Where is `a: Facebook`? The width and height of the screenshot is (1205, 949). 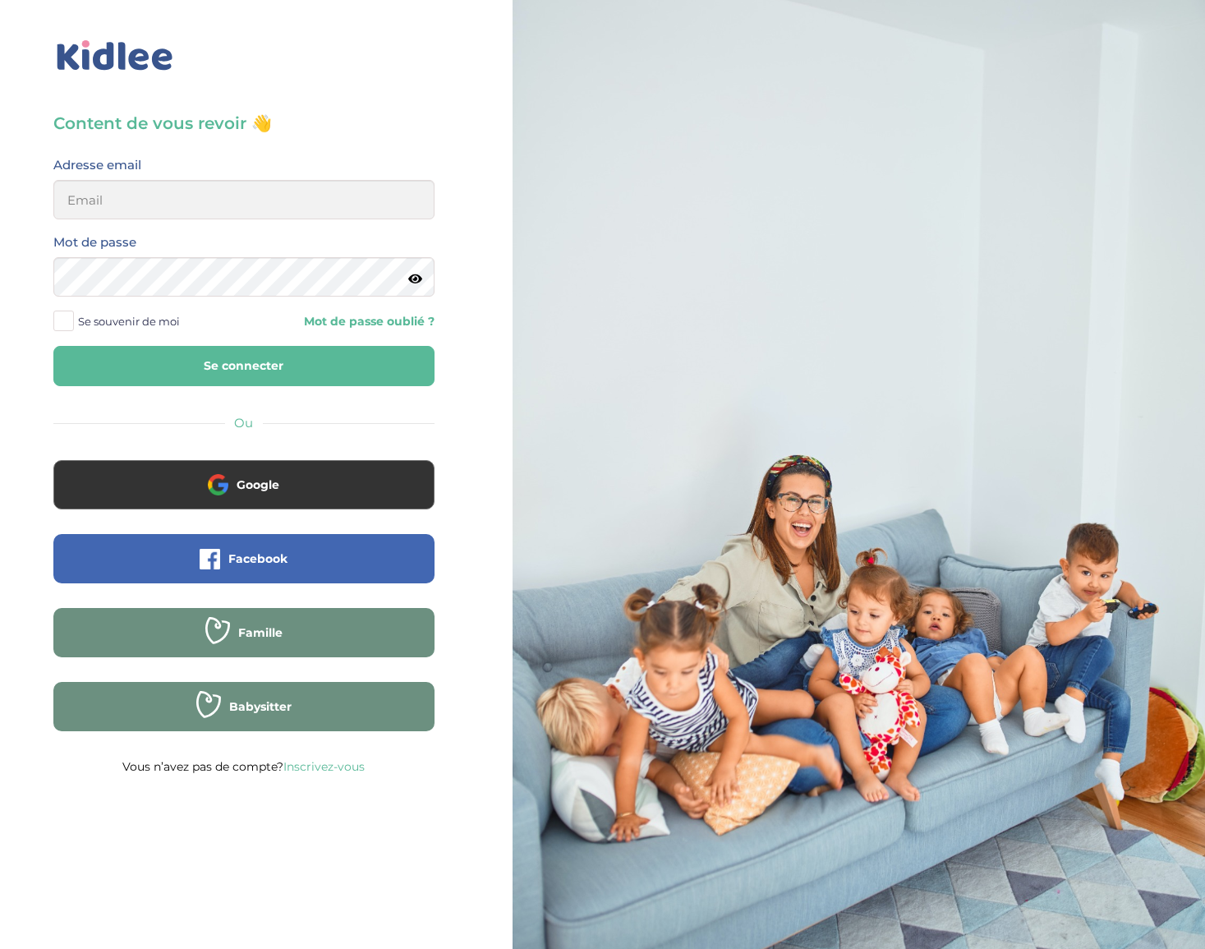 a: Facebook is located at coordinates (244, 569).